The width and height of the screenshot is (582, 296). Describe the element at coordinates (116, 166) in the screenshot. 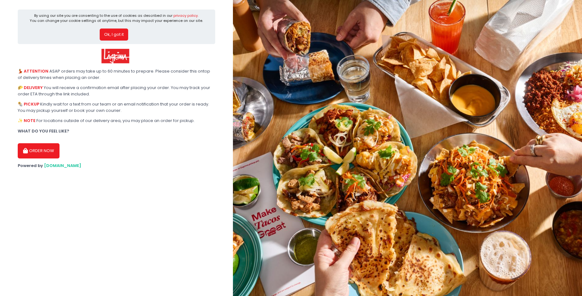

I see `div: Powered by` at that location.